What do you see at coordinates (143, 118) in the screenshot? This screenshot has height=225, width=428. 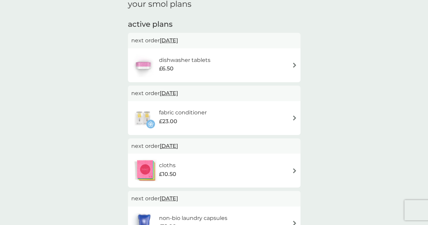 I see `img: fabric conditioner` at bounding box center [143, 118].